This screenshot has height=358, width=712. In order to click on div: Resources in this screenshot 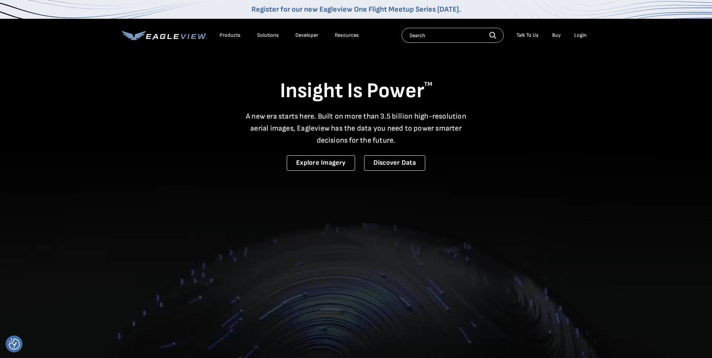, I will do `click(347, 35)`.